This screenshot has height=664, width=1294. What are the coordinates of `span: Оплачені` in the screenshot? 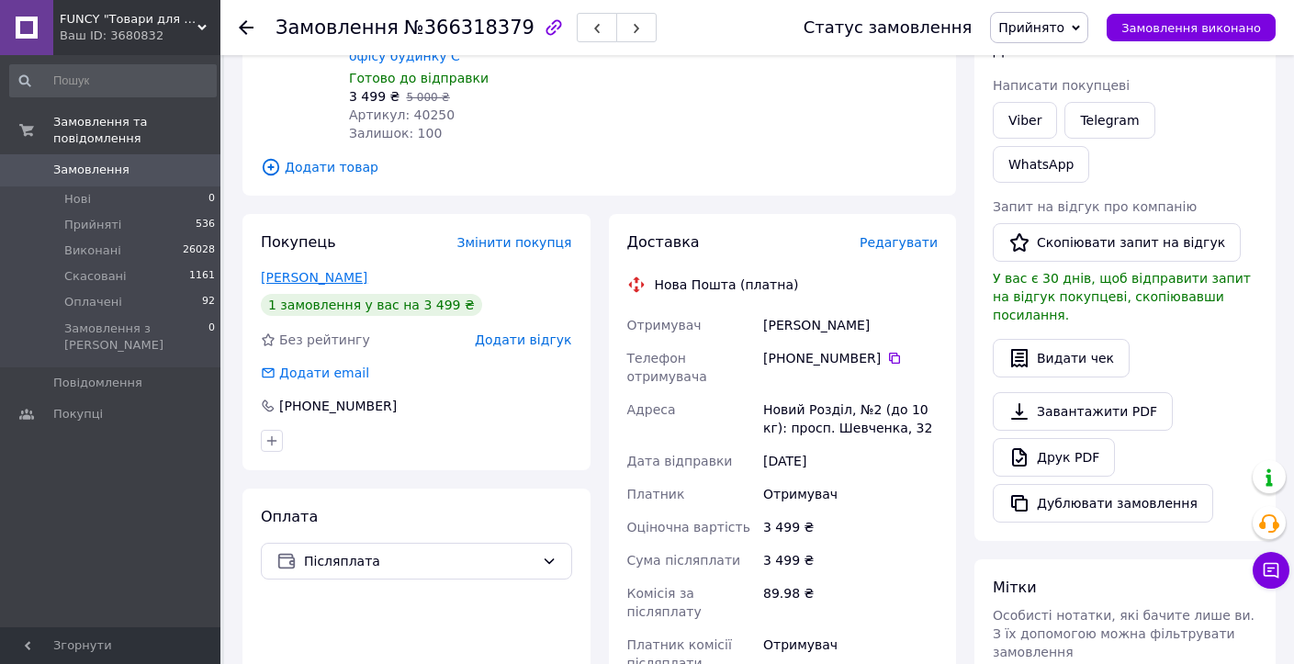 It's located at (93, 302).